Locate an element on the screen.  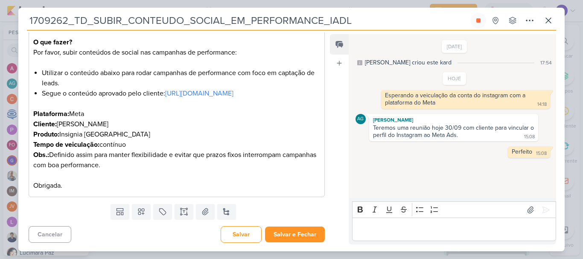
button: Salvar e Fechar is located at coordinates (295, 234).